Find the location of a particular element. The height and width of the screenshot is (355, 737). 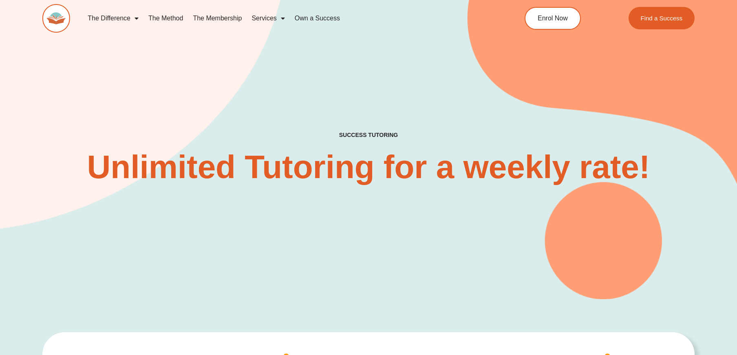

a: Enrol Now is located at coordinates (553, 18).